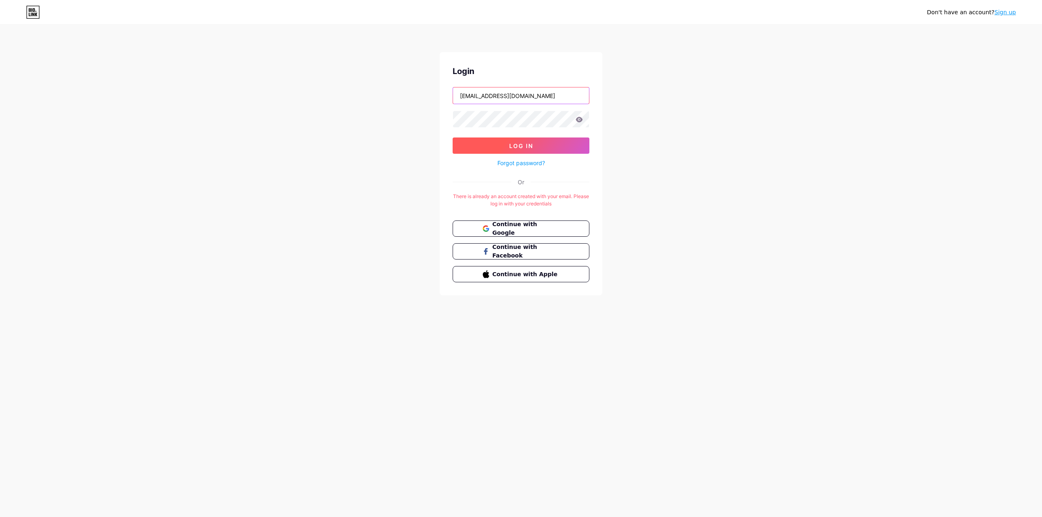  Describe the element at coordinates (1005, 12) in the screenshot. I see `a: Sign up` at that location.